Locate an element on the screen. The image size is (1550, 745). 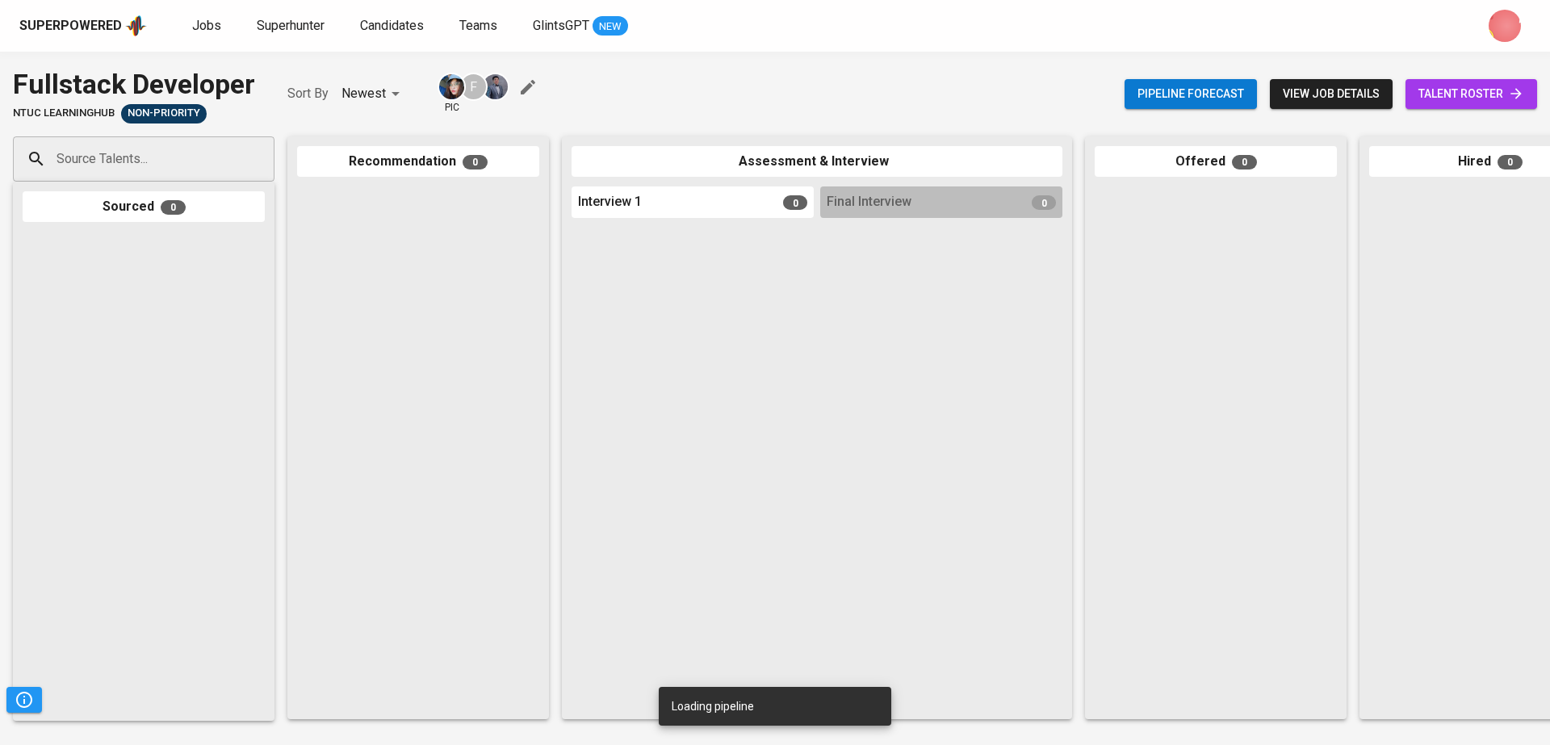
a: Jobs is located at coordinates (208, 26).